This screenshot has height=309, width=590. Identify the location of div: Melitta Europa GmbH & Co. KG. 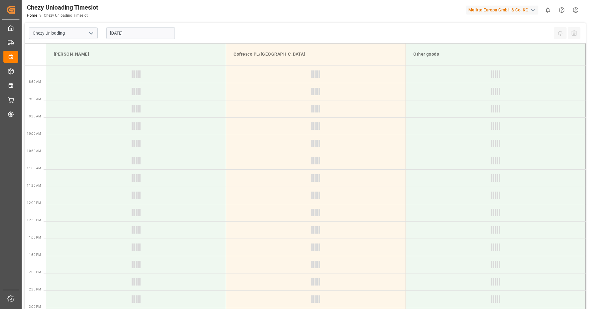
(502, 10).